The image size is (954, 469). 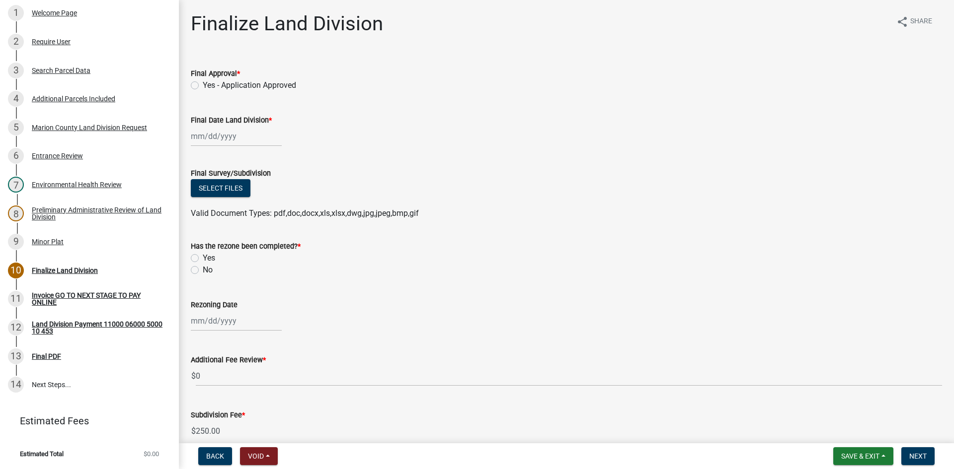 I want to click on div: Additional Parcels Included, so click(x=74, y=99).